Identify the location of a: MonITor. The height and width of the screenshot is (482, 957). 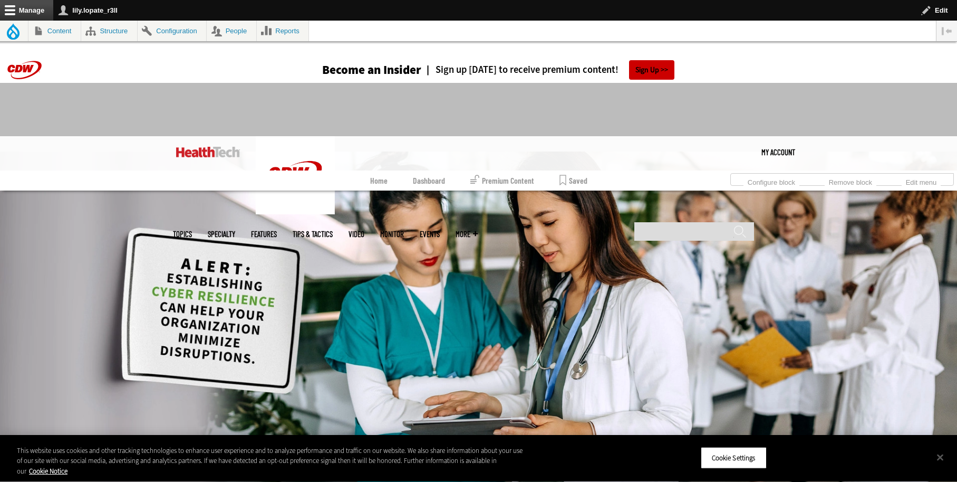
(392, 234).